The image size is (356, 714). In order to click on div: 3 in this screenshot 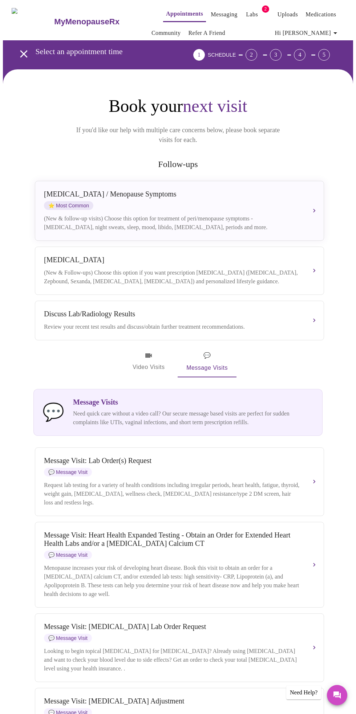, I will do `click(276, 55)`.